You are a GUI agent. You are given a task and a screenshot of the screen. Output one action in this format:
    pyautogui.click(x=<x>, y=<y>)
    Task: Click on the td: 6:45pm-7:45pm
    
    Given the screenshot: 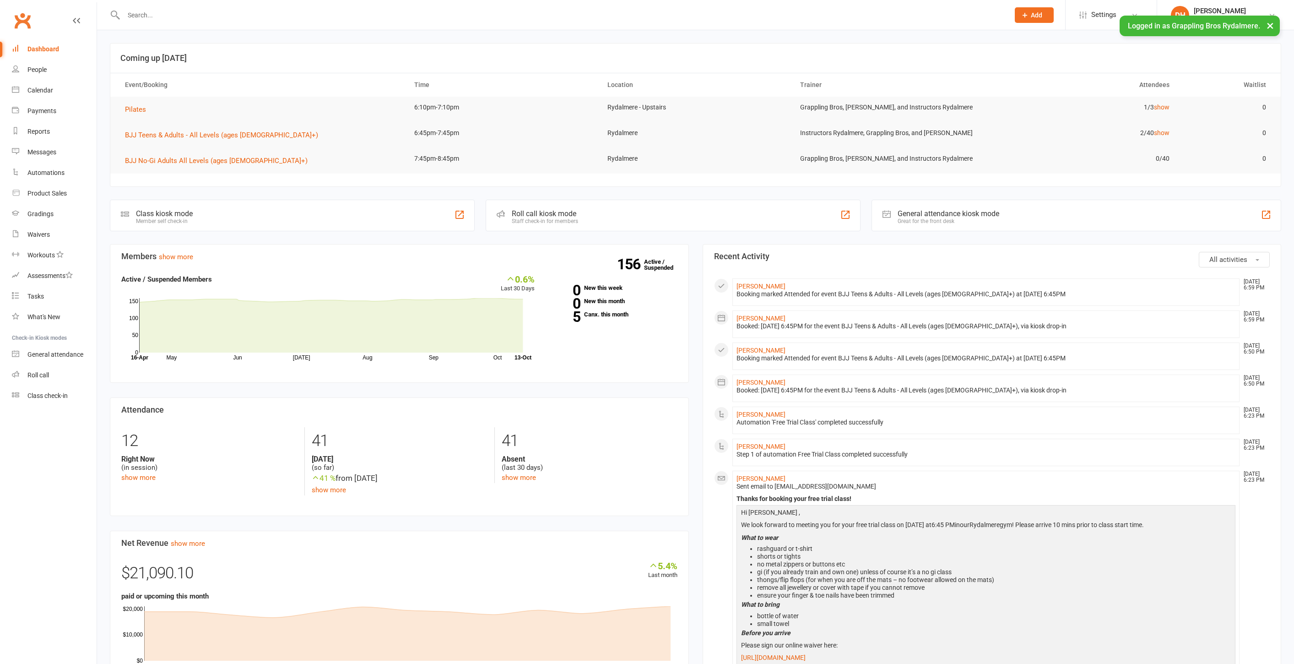 What is the action you would take?
    pyautogui.click(x=502, y=133)
    